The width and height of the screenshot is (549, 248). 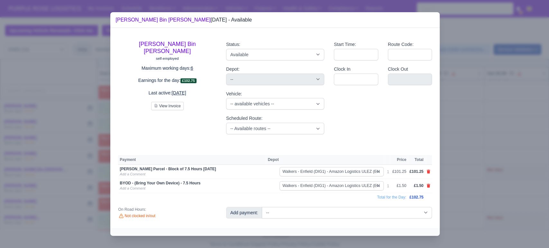 What do you see at coordinates (192, 160) in the screenshot?
I see `th: Payment` at bounding box center [192, 160].